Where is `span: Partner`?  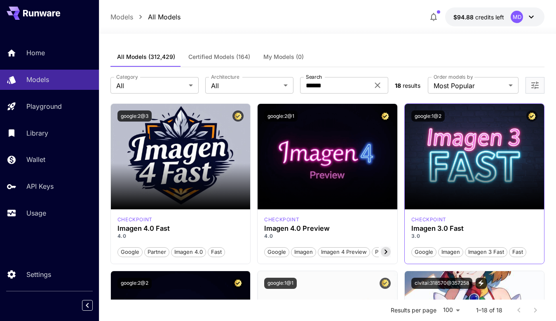
span: Partner is located at coordinates (157, 252).